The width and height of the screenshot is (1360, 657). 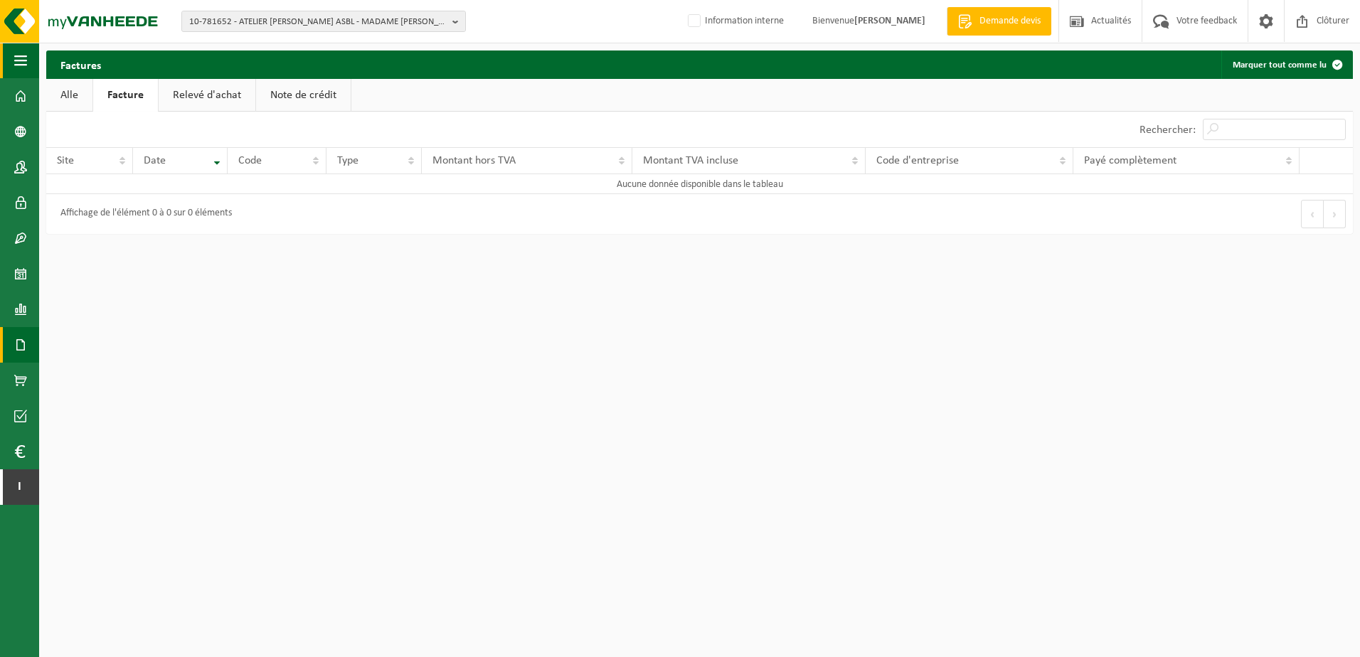 I want to click on span: Type, so click(x=348, y=161).